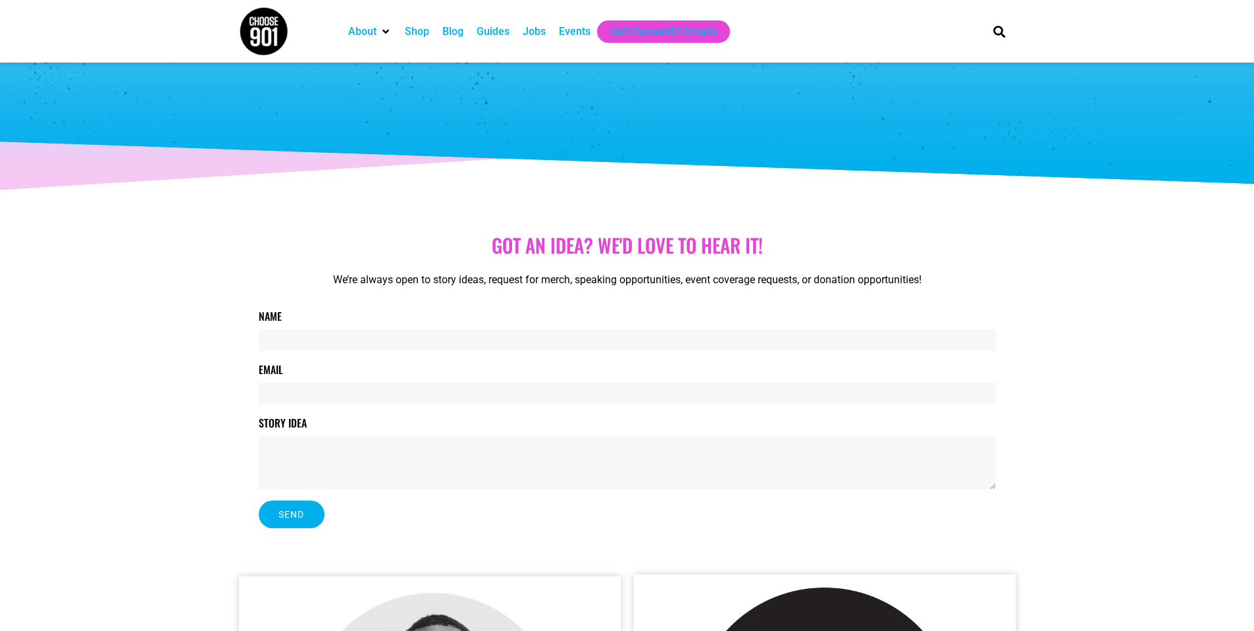 The height and width of the screenshot is (631, 1254). Describe the element at coordinates (493, 32) in the screenshot. I see `a: Guides` at that location.